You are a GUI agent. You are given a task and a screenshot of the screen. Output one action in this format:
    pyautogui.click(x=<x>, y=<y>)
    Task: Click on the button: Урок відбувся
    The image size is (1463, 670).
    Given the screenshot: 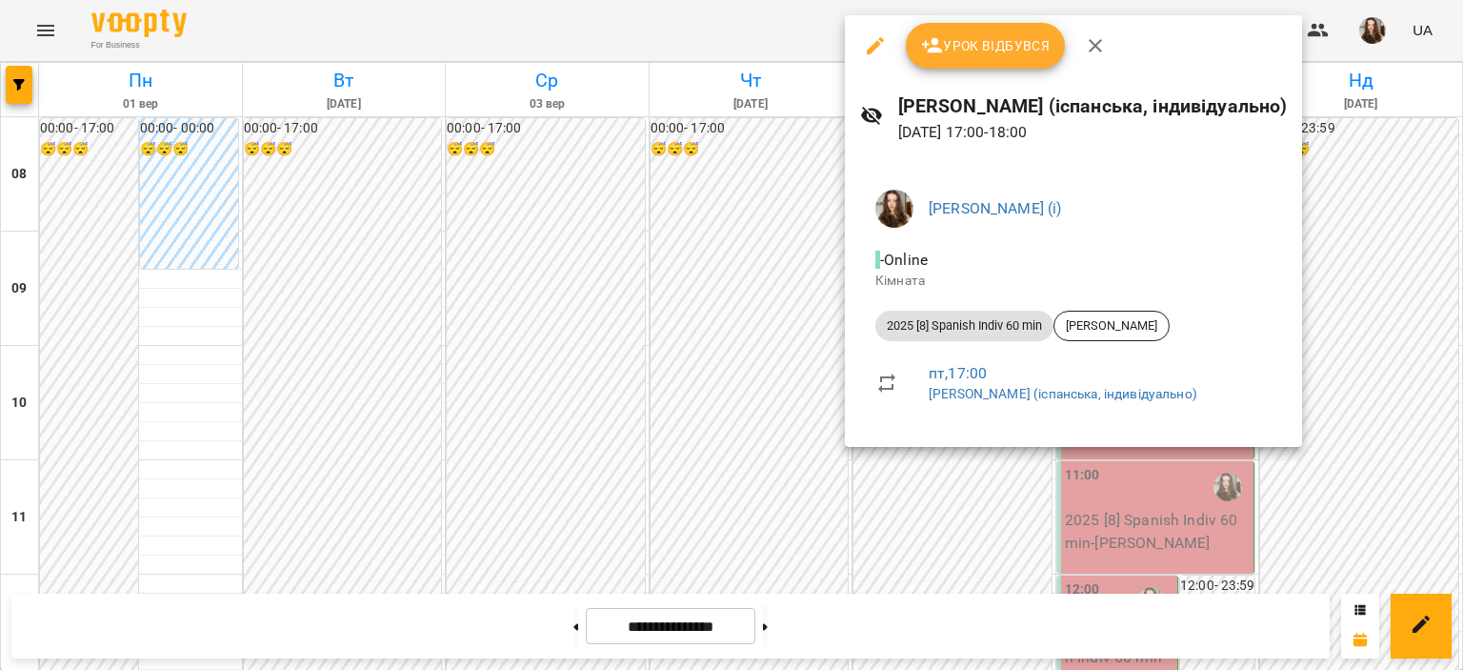 What is the action you would take?
    pyautogui.click(x=986, y=46)
    